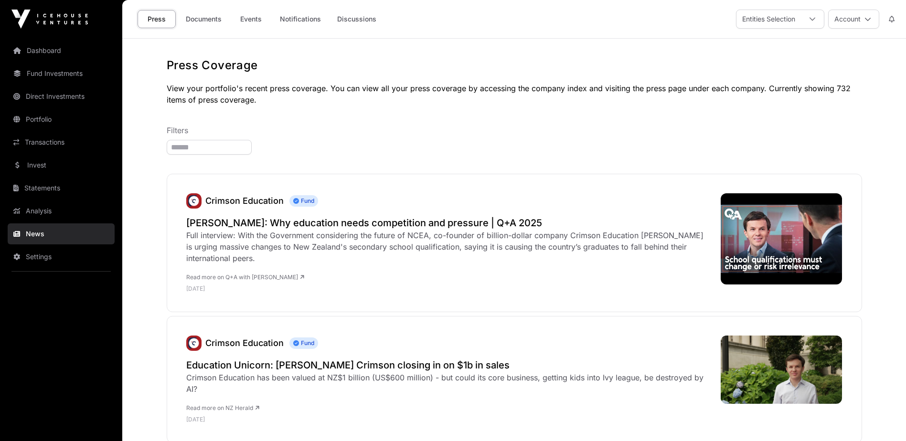 This screenshot has height=441, width=906. I want to click on a: News, so click(61, 234).